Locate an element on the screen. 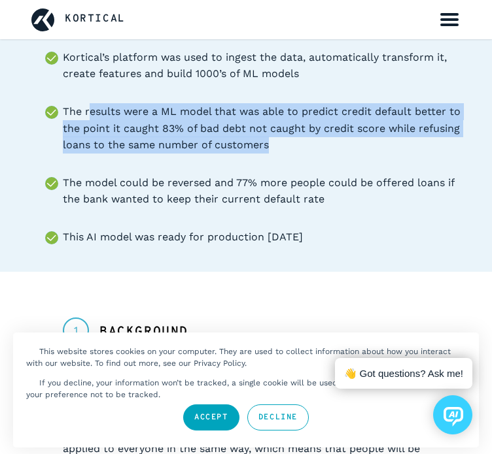 Image resolution: width=492 pixels, height=454 pixels. li: The results were a ML model that was able to predict credit default better to the point it caught... is located at coordinates (262, 128).